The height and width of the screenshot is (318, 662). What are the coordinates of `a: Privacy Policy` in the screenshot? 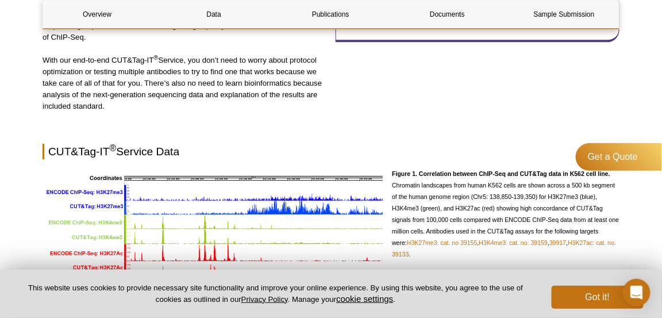 It's located at (264, 299).